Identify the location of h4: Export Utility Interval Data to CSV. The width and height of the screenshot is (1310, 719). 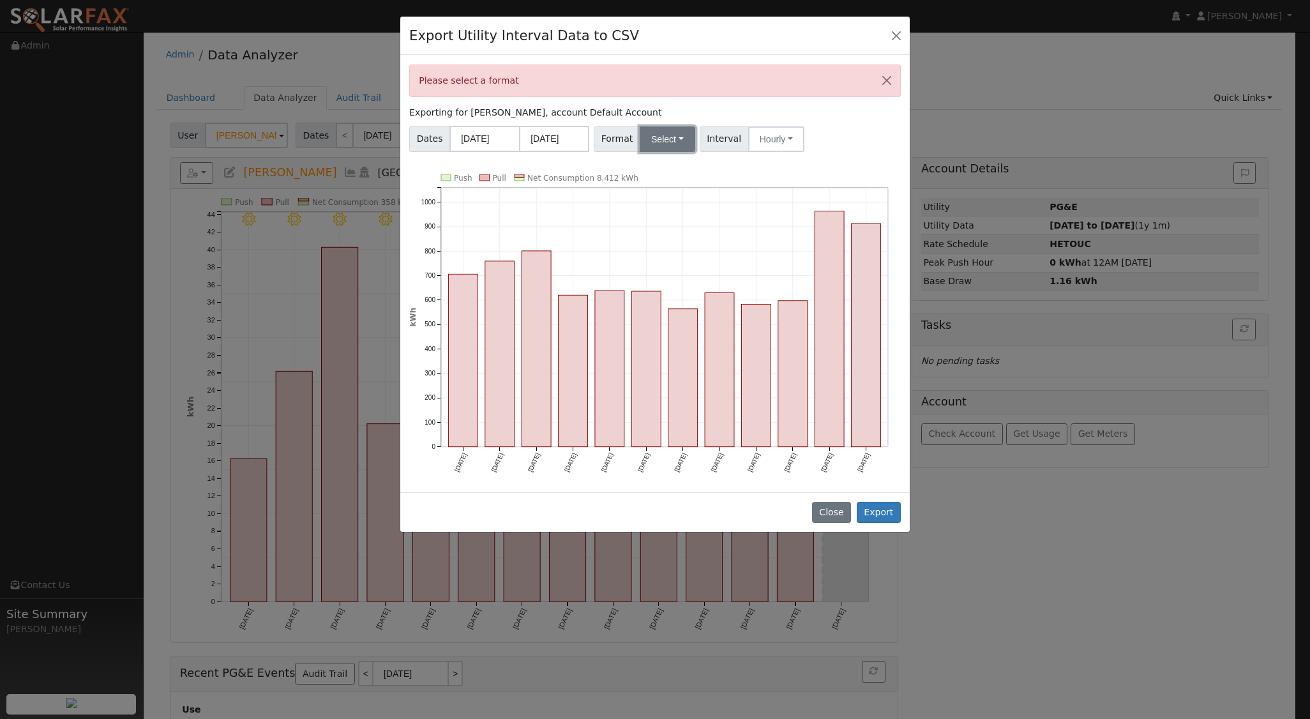
(524, 36).